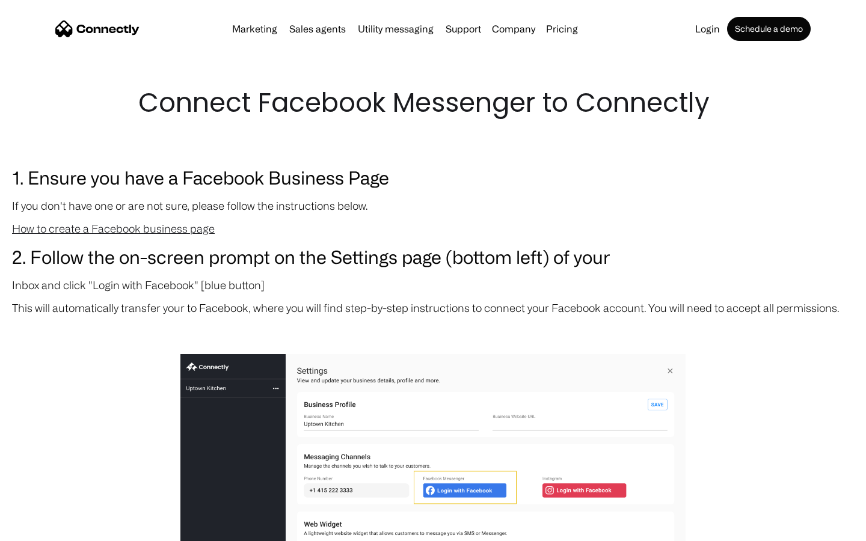 The height and width of the screenshot is (541, 866). I want to click on a: Marketing, so click(254, 29).